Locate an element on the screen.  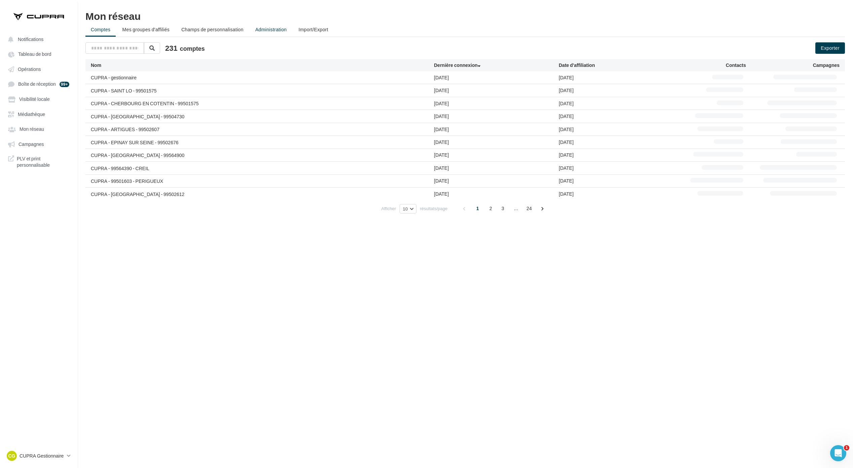
div: Dernière connexion is located at coordinates (496, 65).